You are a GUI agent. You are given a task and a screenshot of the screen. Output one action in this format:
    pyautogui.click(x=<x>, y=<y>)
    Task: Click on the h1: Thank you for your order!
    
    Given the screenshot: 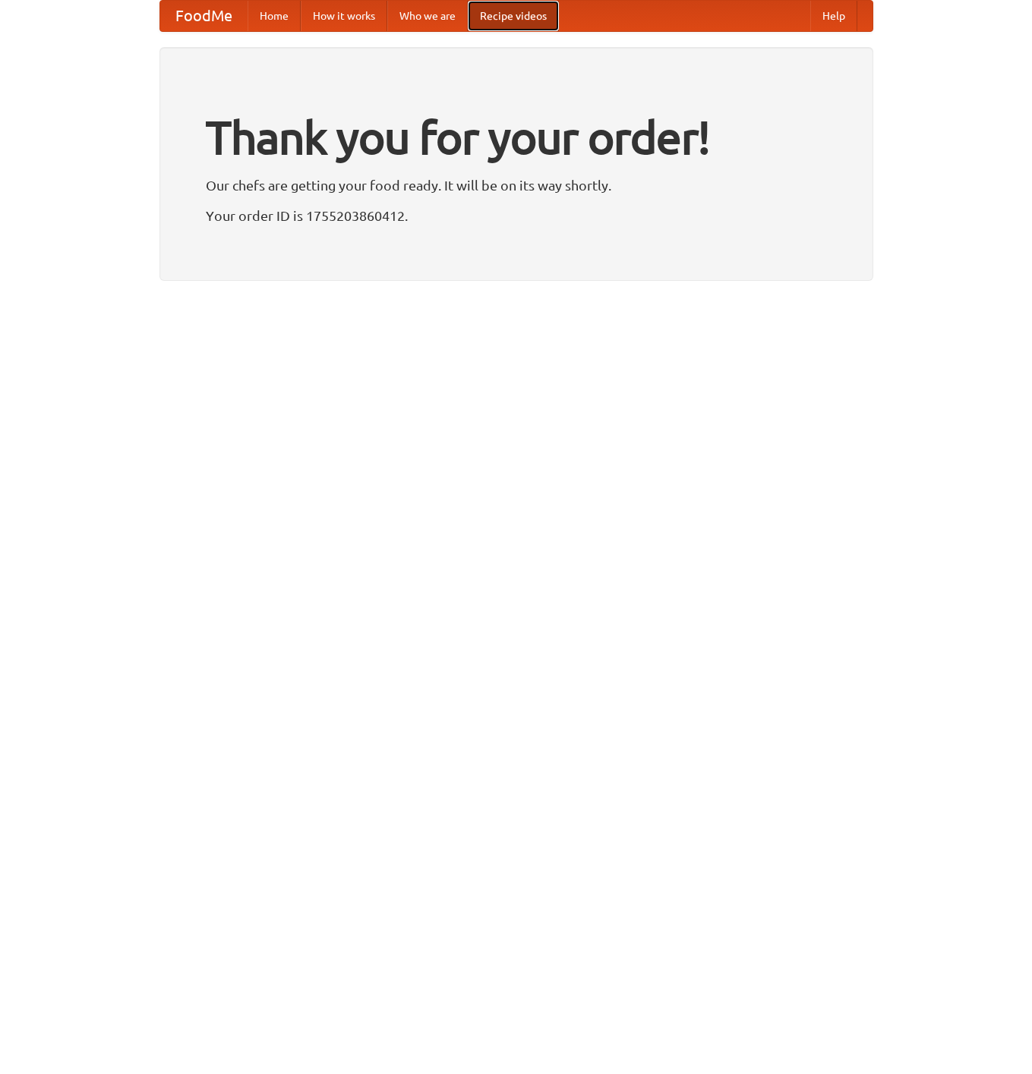 What is the action you would take?
    pyautogui.click(x=516, y=137)
    